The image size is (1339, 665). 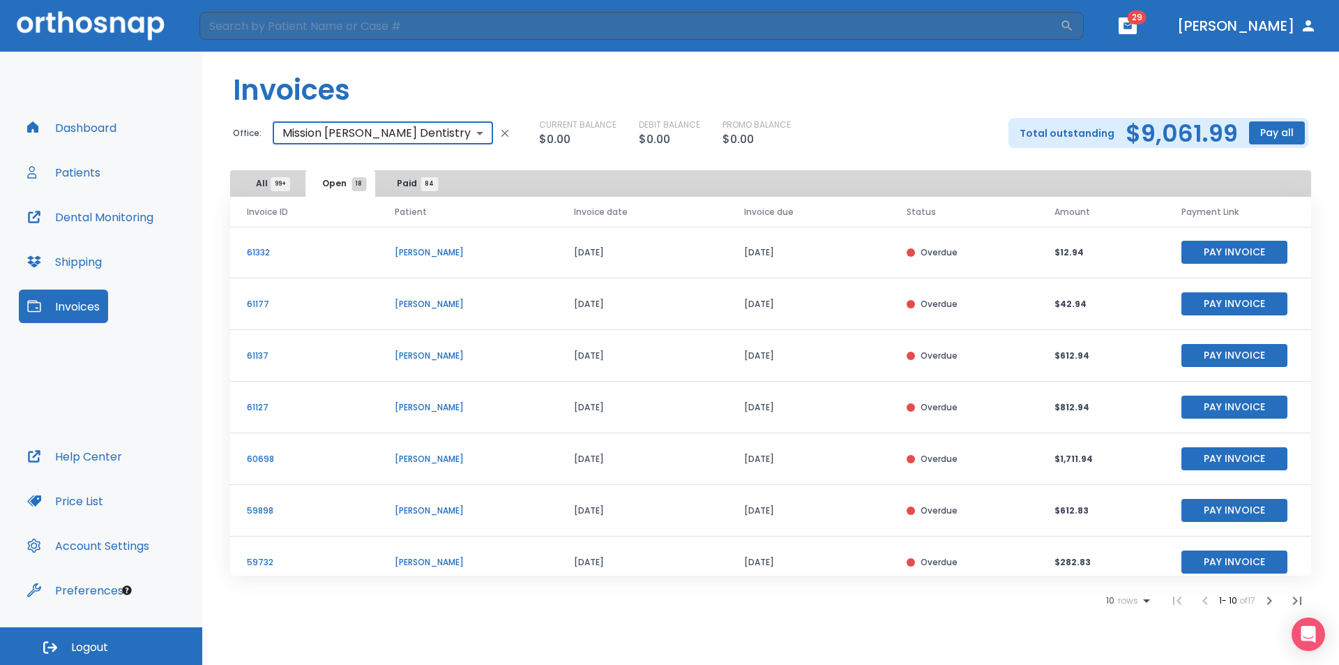 I want to click on button: Dental Monitoring, so click(x=90, y=217).